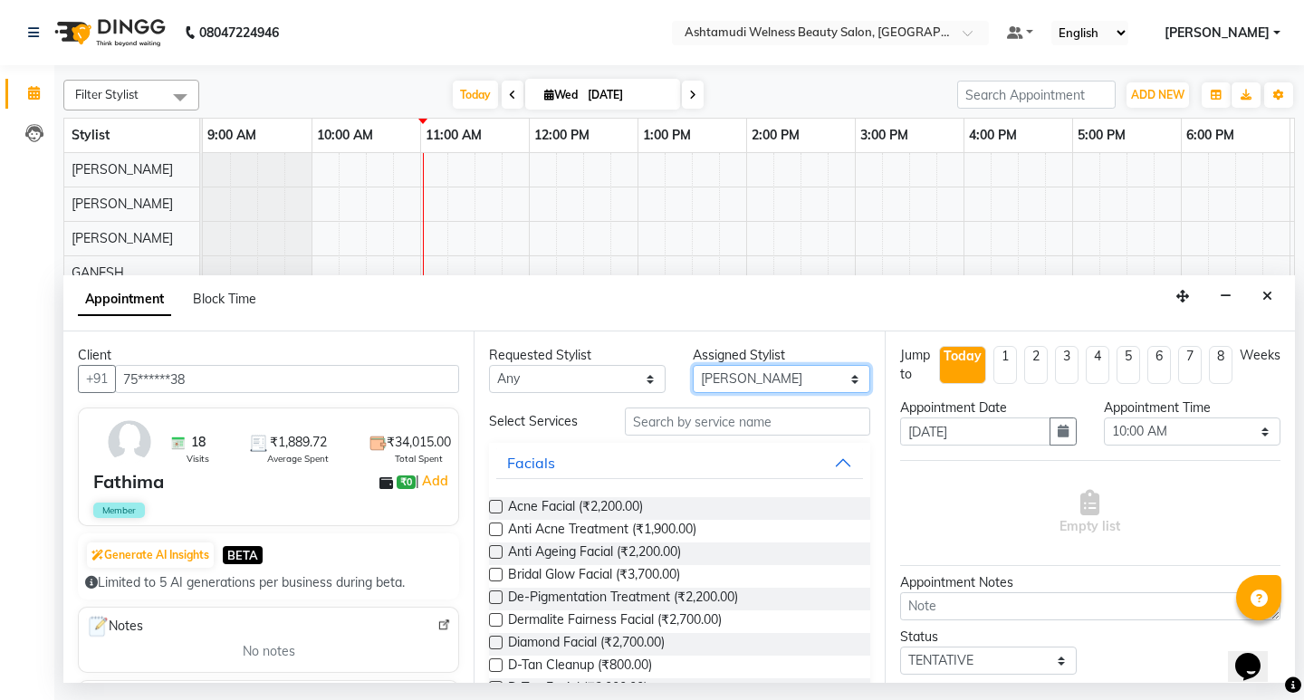 The image size is (1304, 700). I want to click on input: Search Appointment, so click(1036, 94).